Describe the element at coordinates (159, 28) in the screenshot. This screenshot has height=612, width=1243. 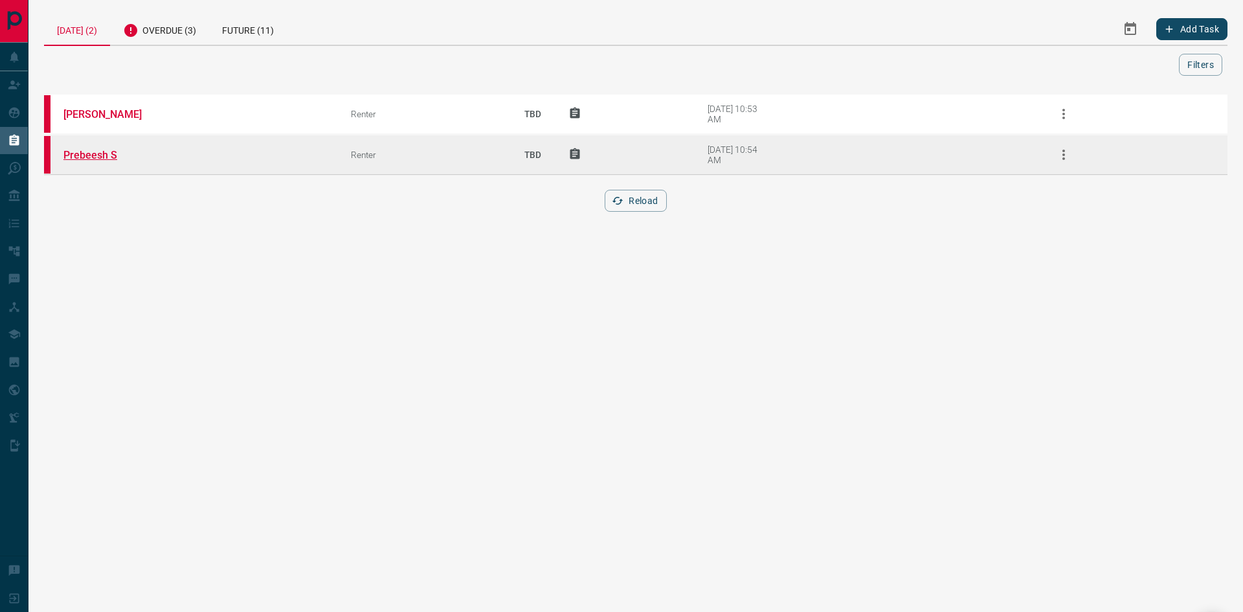
I see `div: Overdue (3)` at that location.